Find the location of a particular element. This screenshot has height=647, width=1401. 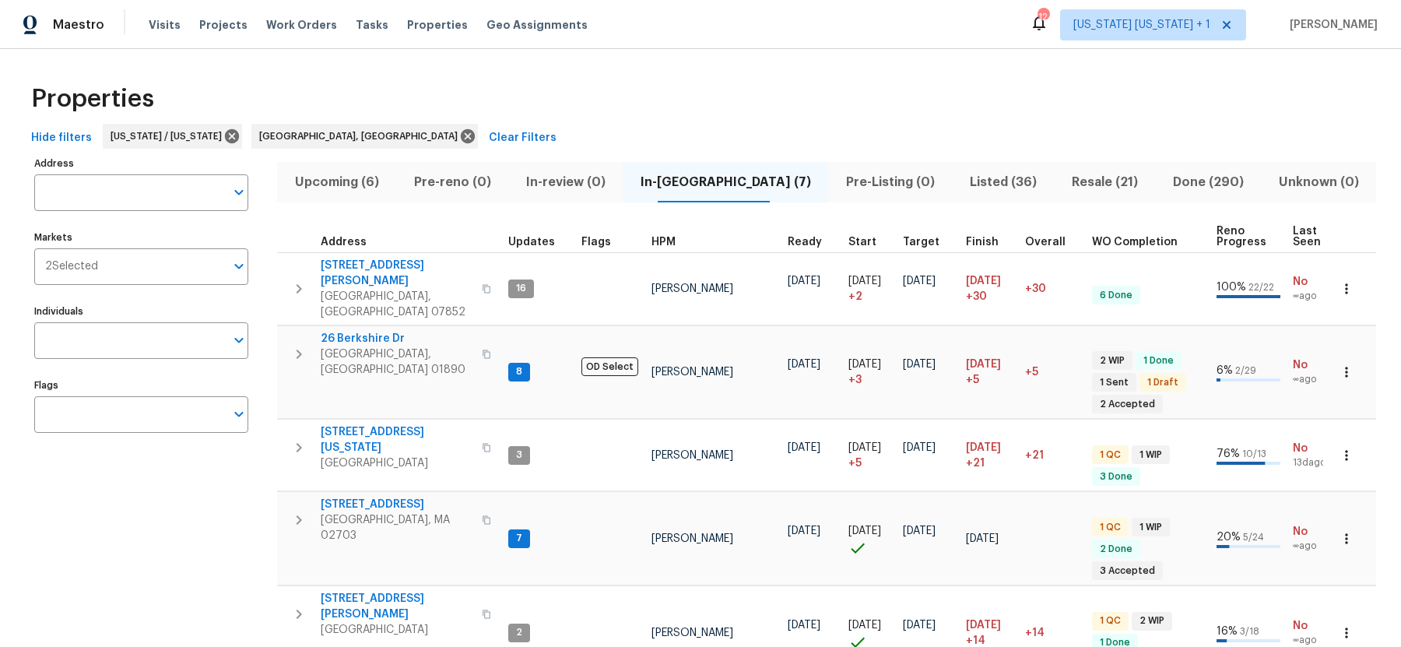

span: + 2 is located at coordinates (856, 297).